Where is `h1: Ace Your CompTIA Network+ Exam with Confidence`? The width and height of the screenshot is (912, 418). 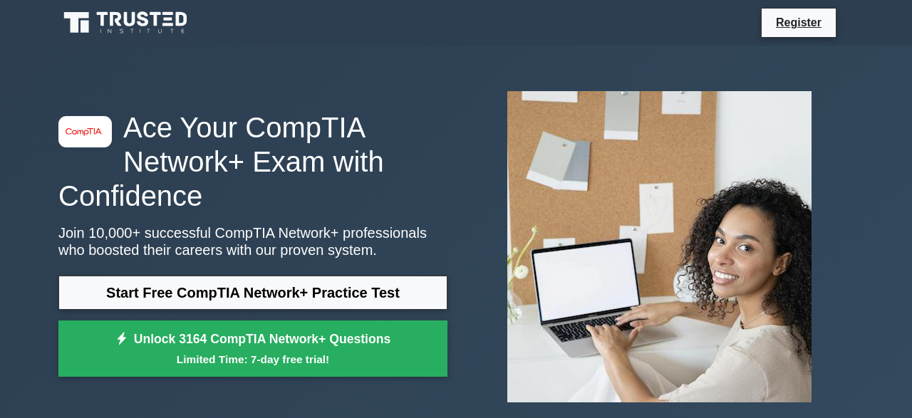 h1: Ace Your CompTIA Network+ Exam with Confidence is located at coordinates (253, 162).